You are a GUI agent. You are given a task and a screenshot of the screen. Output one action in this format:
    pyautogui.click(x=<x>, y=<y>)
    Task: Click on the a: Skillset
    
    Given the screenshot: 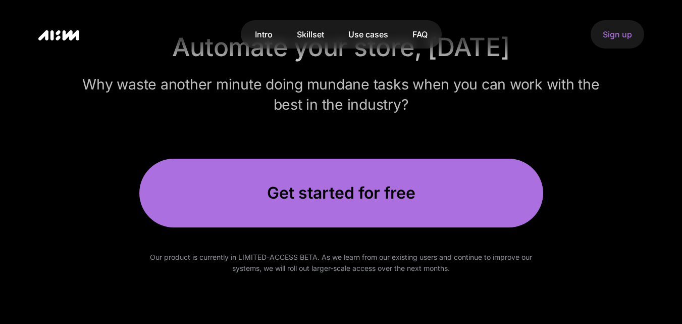 What is the action you would take?
    pyautogui.click(x=311, y=34)
    